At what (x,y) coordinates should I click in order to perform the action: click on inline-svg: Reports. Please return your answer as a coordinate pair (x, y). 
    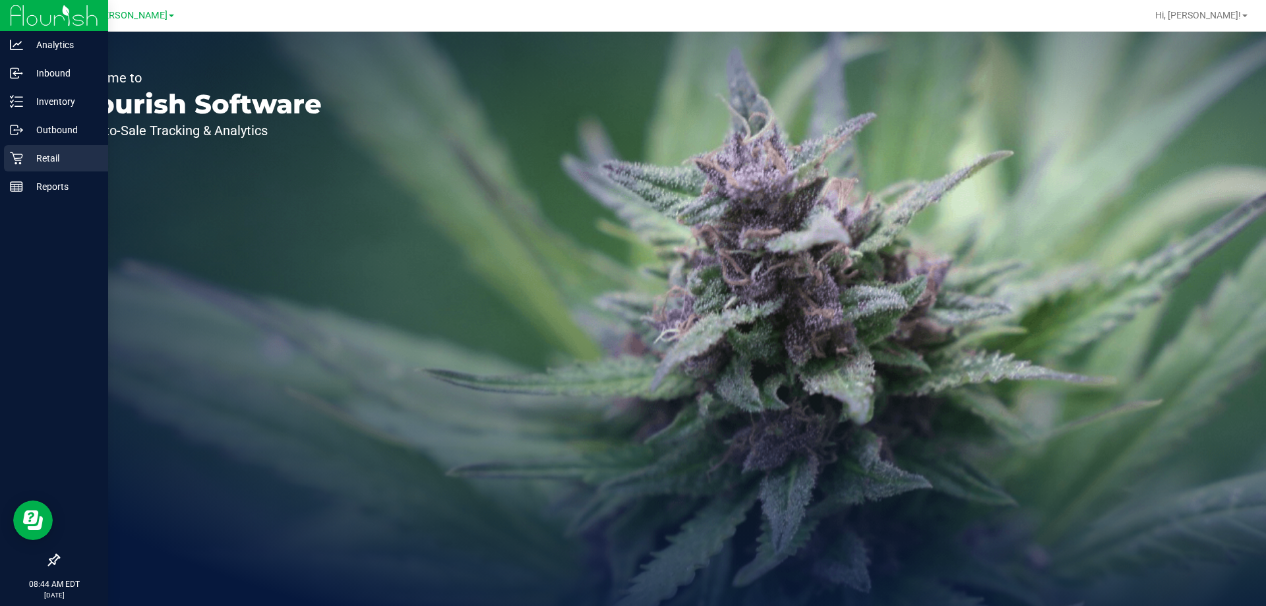
    Looking at the image, I should click on (16, 187).